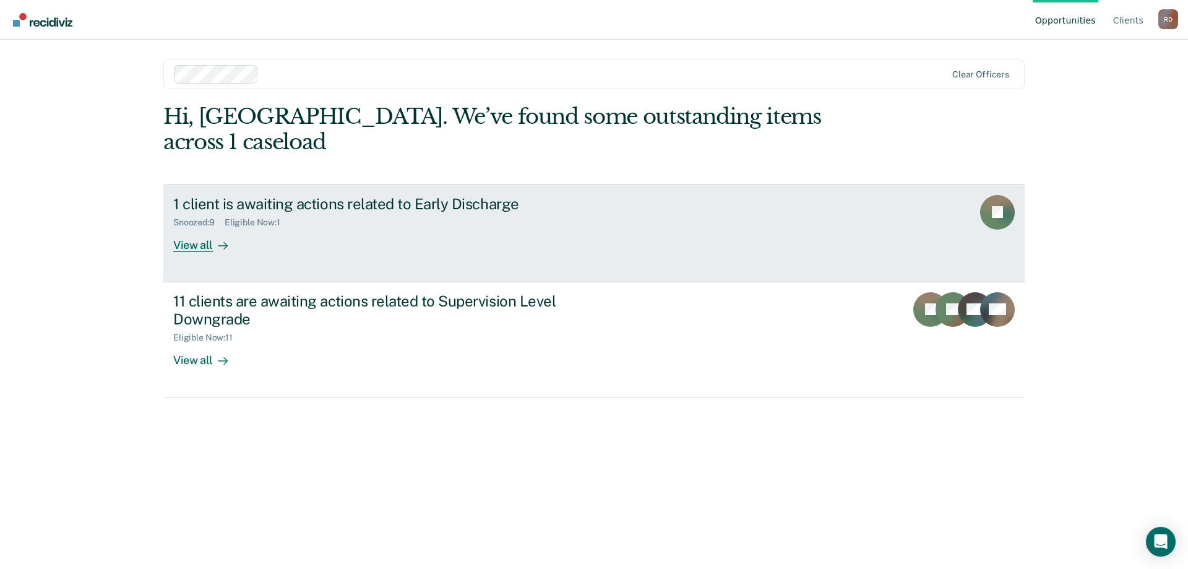  I want to click on div: 1 client is awaiting actions related to Early Discharge, so click(390, 204).